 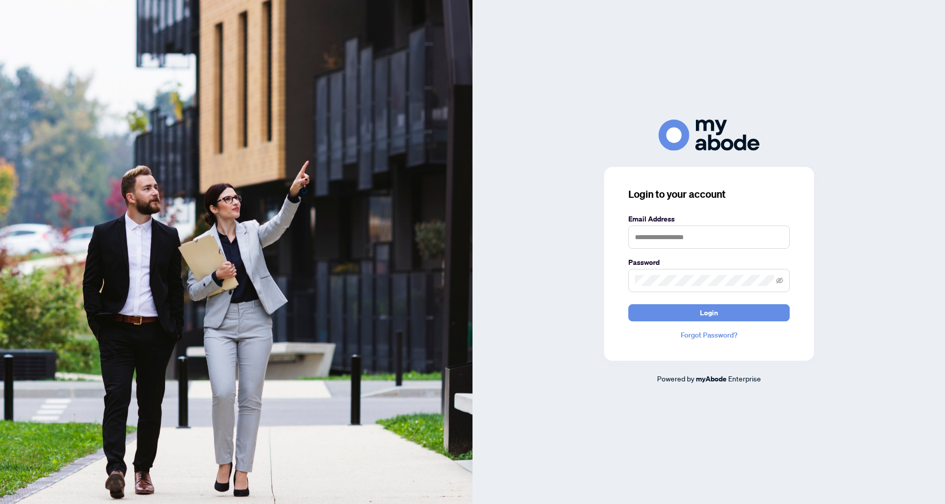 What do you see at coordinates (779, 280) in the screenshot?
I see `span: eye-invisible` at bounding box center [779, 280].